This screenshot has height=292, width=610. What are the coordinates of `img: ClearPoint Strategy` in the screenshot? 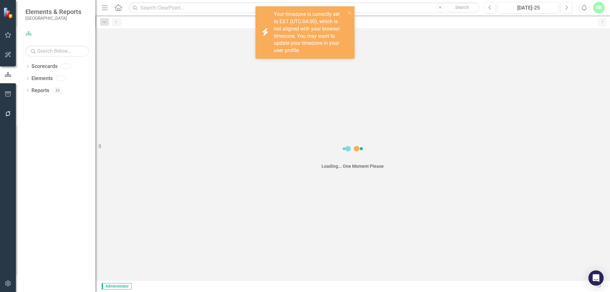 It's located at (9, 12).